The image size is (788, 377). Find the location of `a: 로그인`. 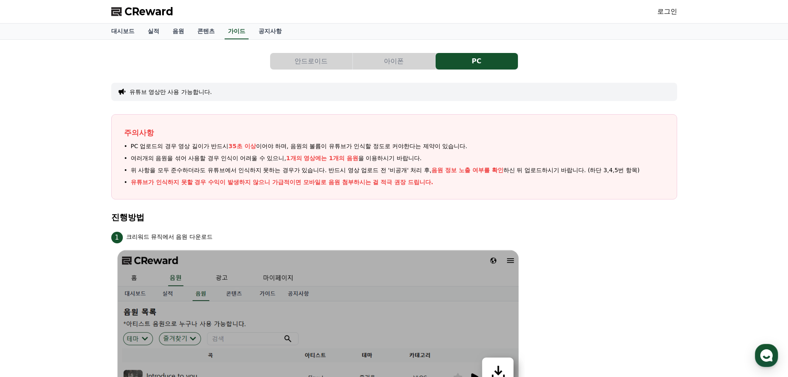

a: 로그인 is located at coordinates (668, 12).